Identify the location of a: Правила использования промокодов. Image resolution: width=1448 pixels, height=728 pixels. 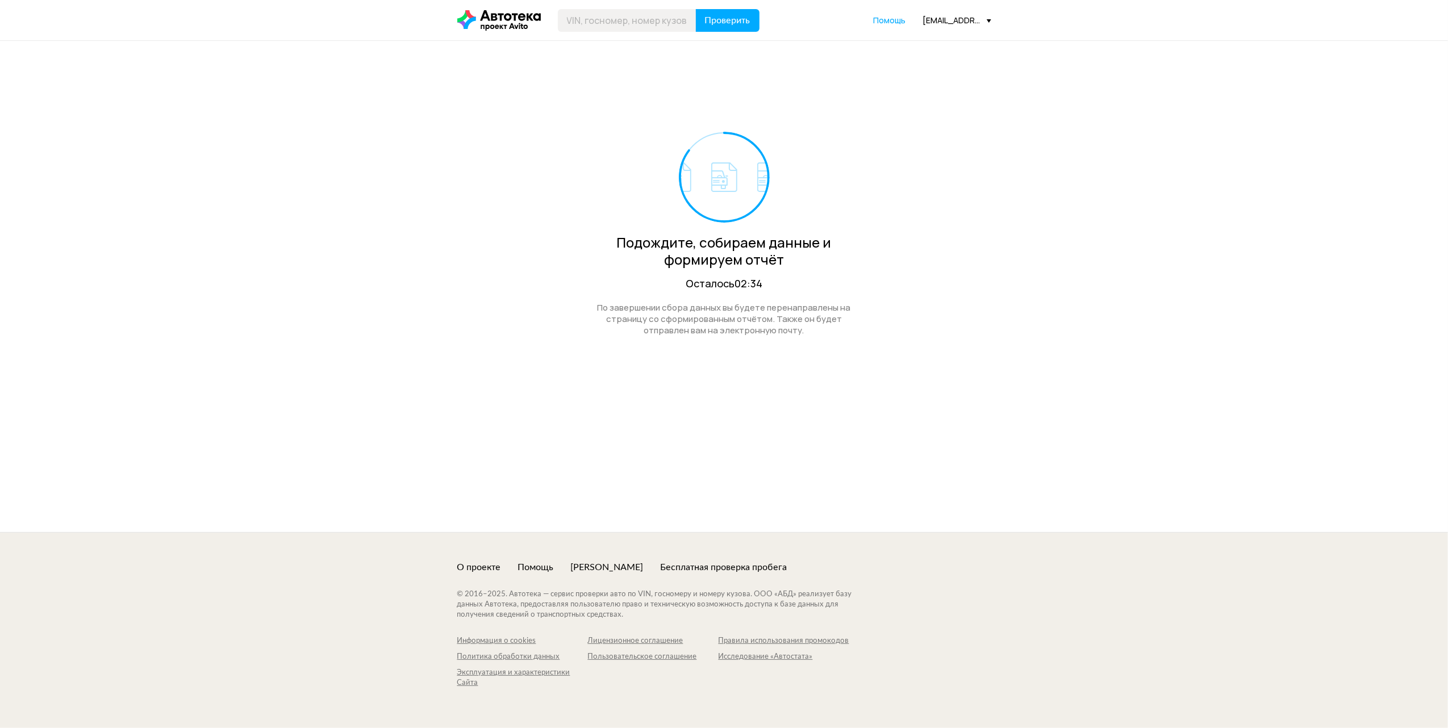
(784, 641).